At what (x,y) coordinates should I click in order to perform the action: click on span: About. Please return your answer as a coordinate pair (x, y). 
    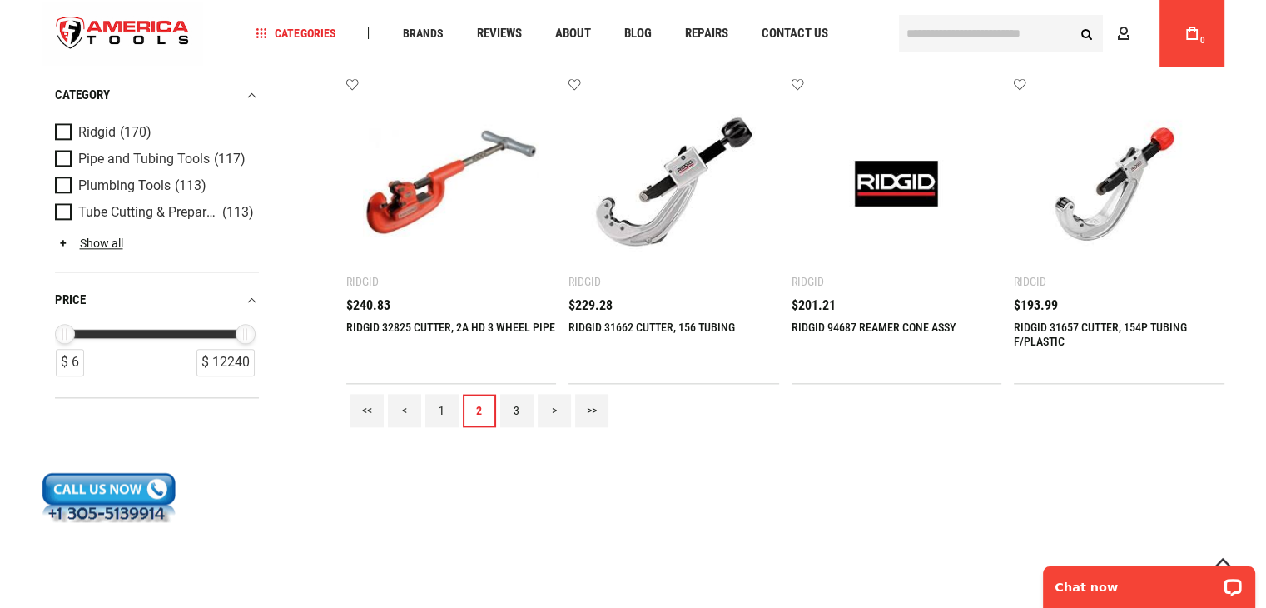
    Looking at the image, I should click on (572, 33).